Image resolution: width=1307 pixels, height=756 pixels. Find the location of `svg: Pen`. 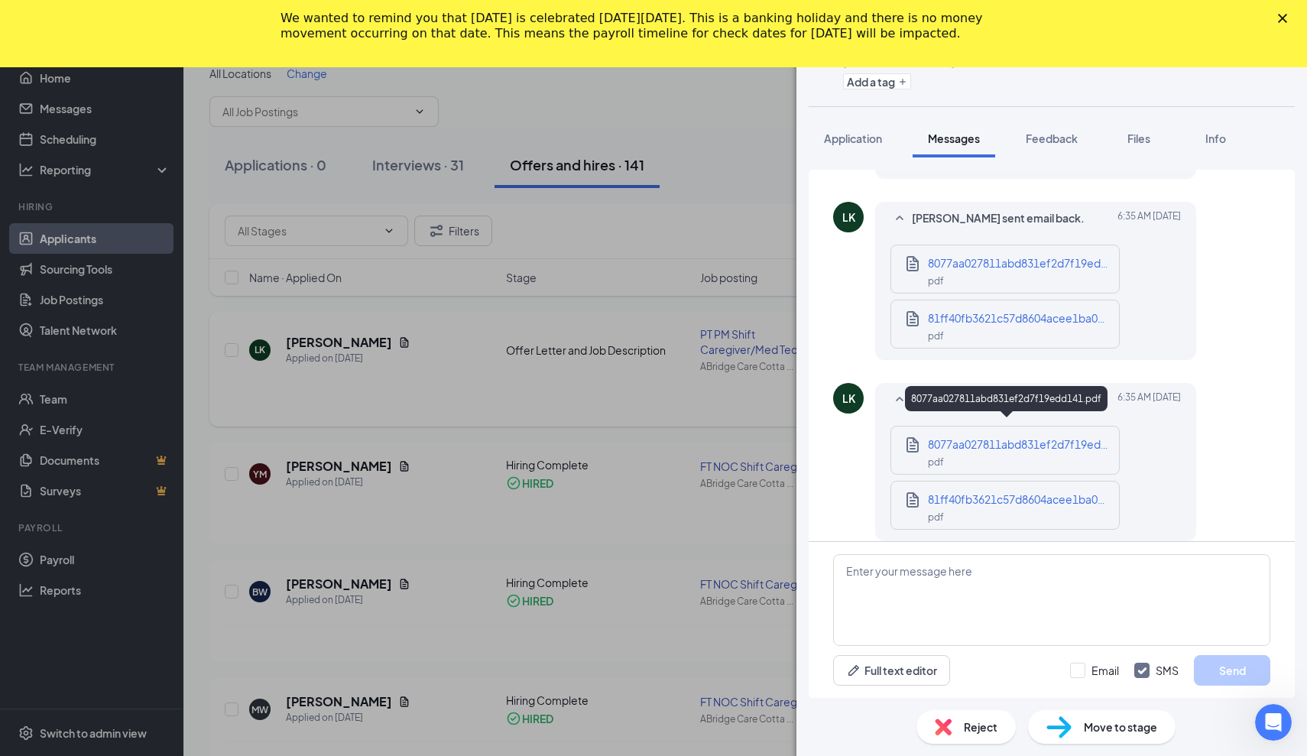

svg: Pen is located at coordinates (854, 670).